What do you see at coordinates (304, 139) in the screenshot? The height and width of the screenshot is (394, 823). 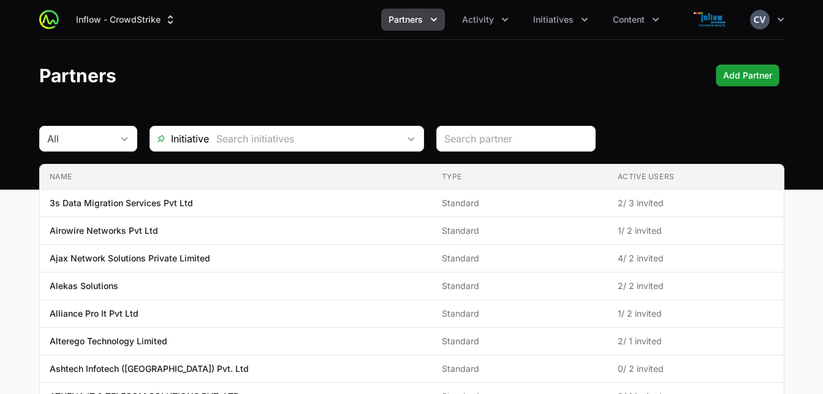 I see `input: Search initiatives` at bounding box center [304, 139].